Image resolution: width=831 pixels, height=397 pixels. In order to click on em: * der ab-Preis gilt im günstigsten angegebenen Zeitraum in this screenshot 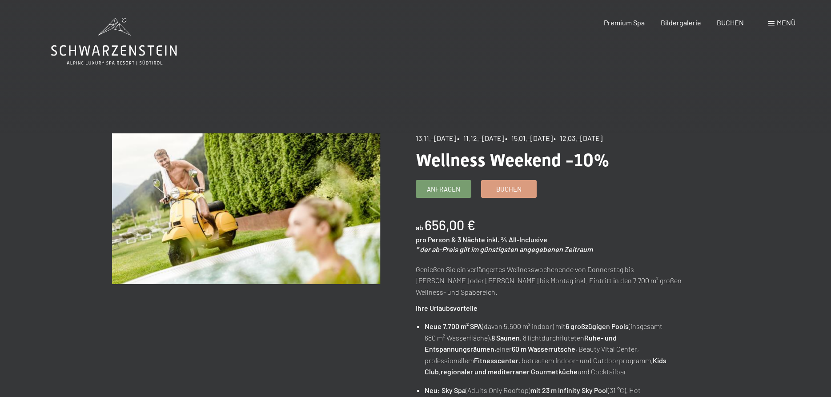, I will do `click(504, 249)`.